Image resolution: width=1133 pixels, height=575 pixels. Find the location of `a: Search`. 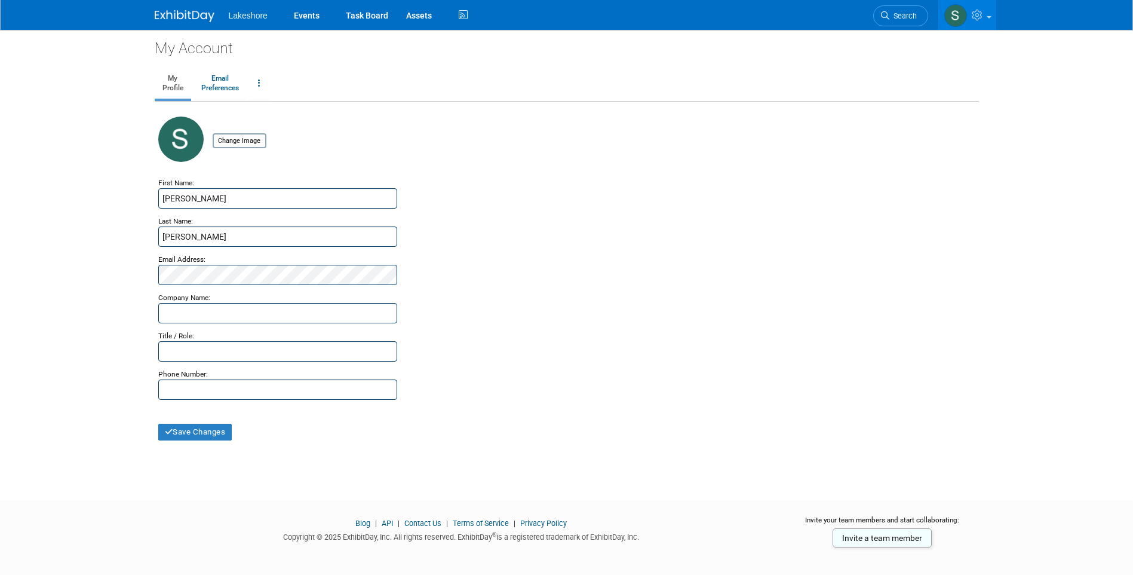

a: Search is located at coordinates (901, 16).